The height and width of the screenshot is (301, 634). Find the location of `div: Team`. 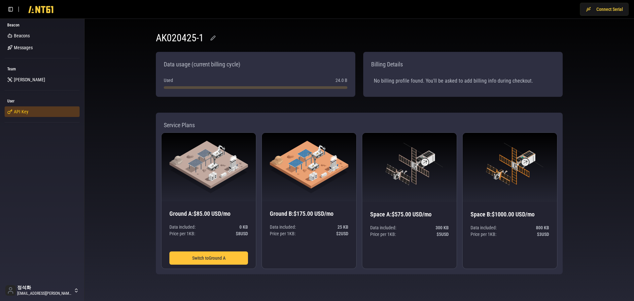

div: Team is located at coordinates (42, 69).